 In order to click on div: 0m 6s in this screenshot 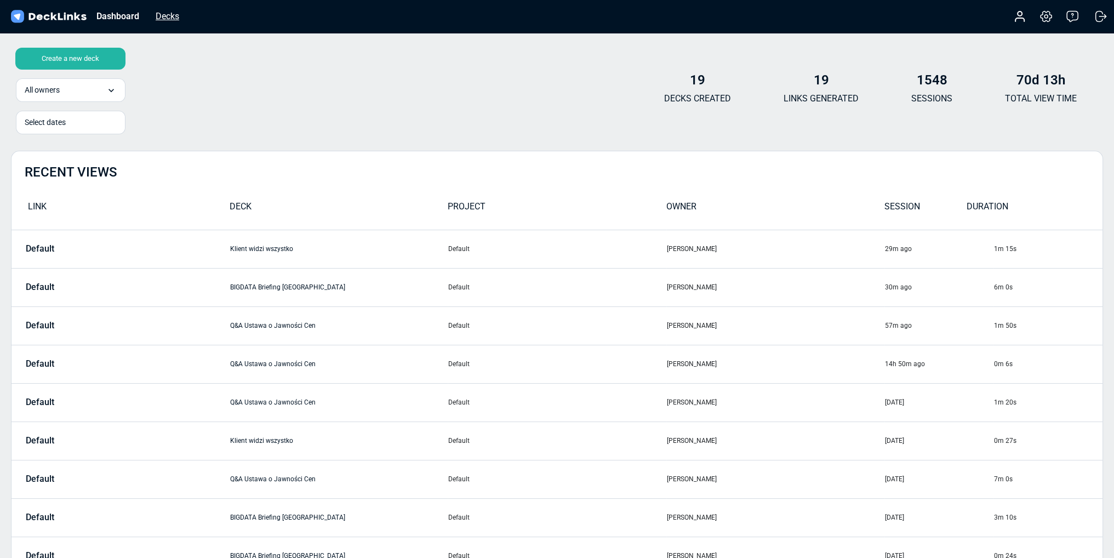, I will do `click(1047, 364)`.